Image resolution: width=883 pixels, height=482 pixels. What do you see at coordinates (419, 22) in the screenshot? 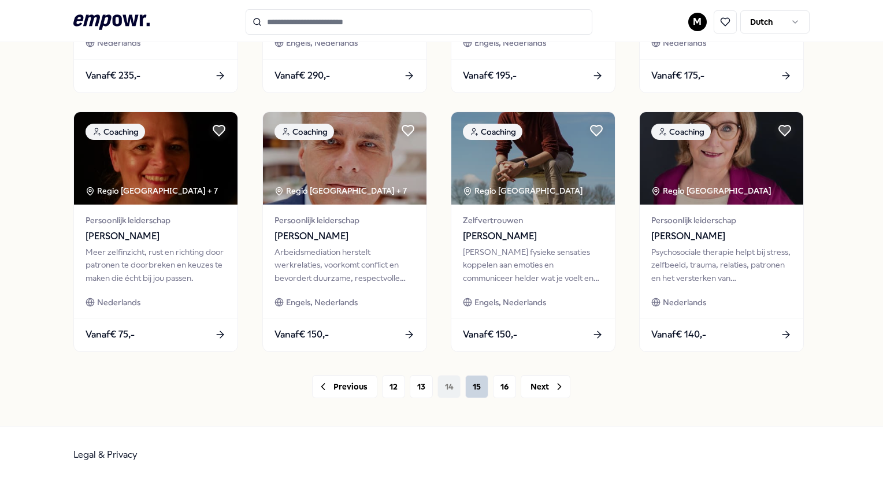
I see `input: Search for products, categories or subcategories` at bounding box center [419, 22].